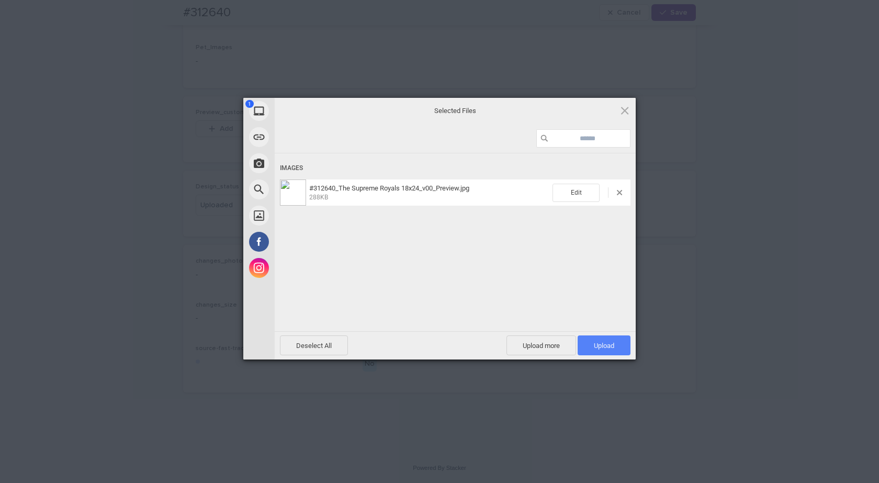 This screenshot has height=483, width=879. Describe the element at coordinates (249, 104) in the screenshot. I see `span: 1` at that location.